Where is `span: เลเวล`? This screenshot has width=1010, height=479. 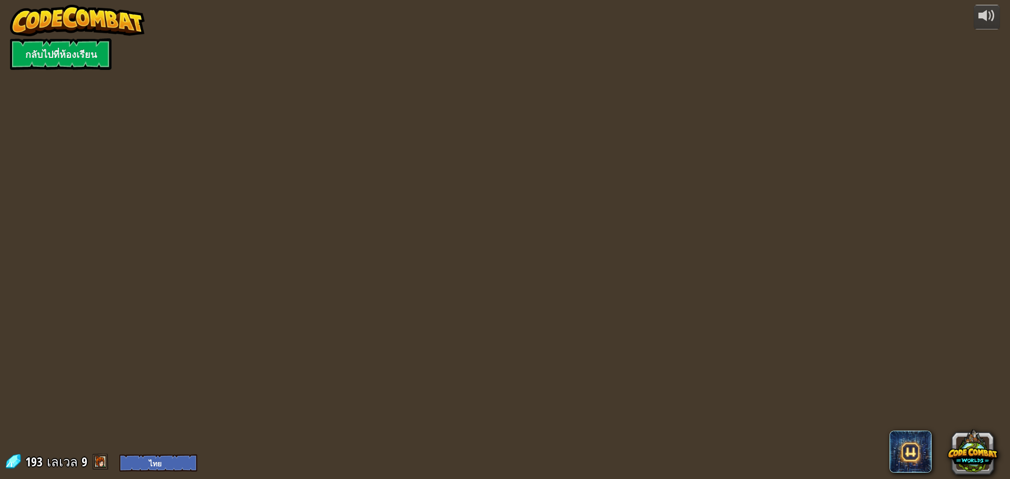
span: เลเวล is located at coordinates (62, 462).